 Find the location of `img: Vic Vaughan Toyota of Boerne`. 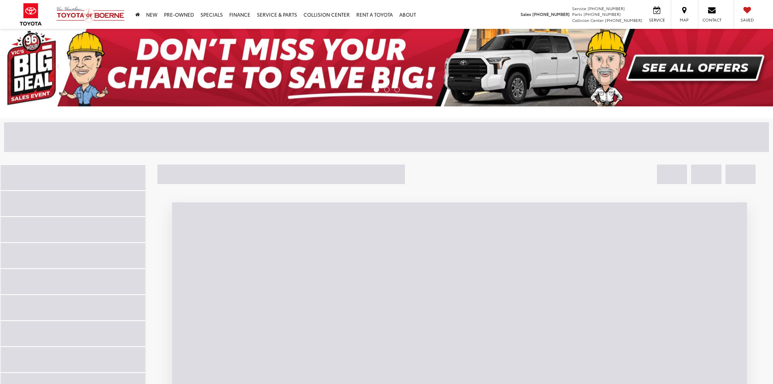

img: Vic Vaughan Toyota of Boerne is located at coordinates (91, 14).